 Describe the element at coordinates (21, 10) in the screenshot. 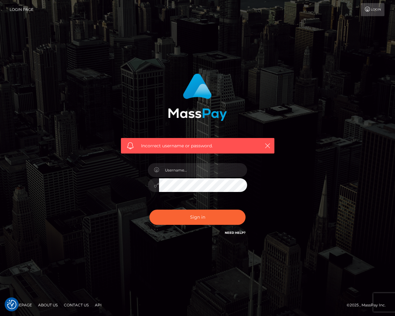

I see `a: Login Page` at that location.